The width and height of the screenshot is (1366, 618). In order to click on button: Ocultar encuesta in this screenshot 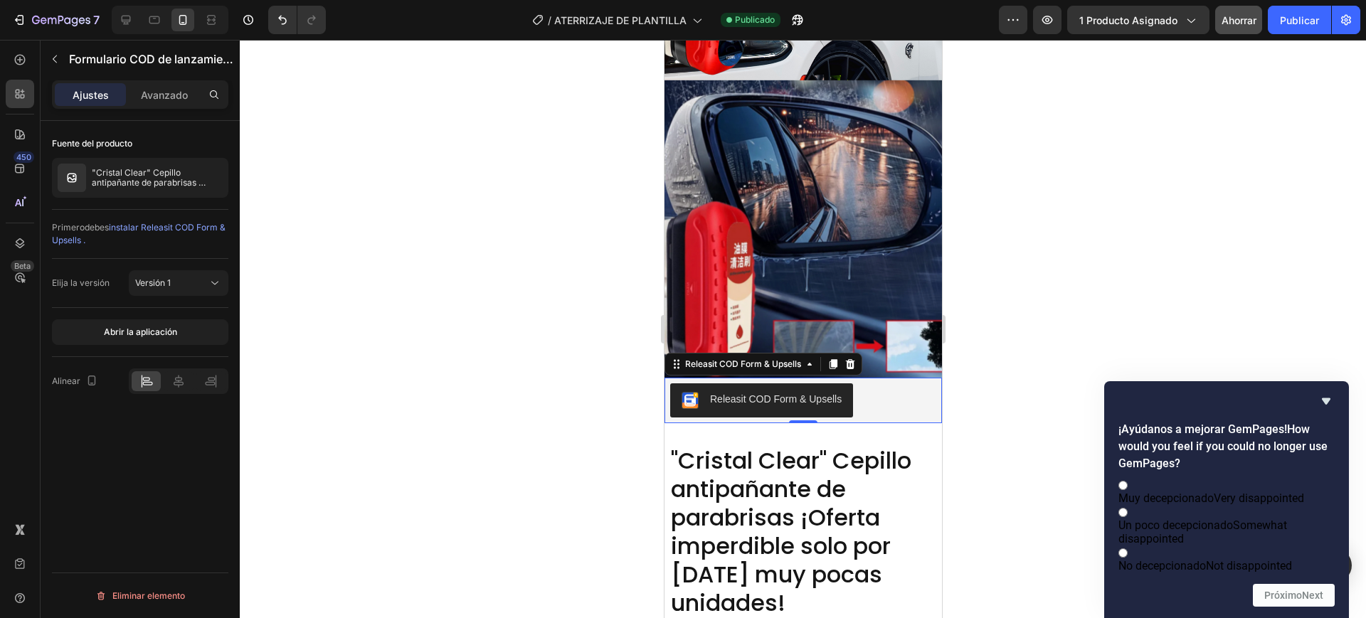, I will do `click(1327, 401)`.